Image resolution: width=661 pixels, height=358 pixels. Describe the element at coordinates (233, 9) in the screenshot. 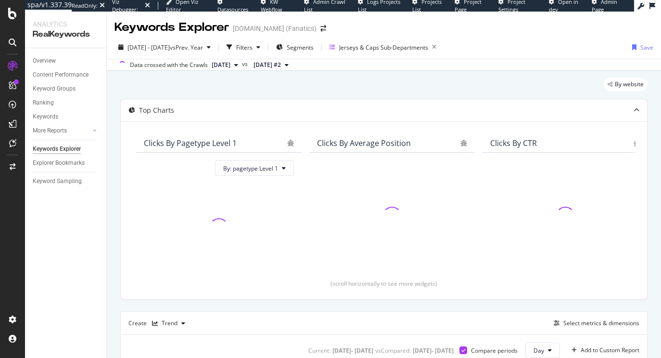

I see `span: Datasources` at that location.